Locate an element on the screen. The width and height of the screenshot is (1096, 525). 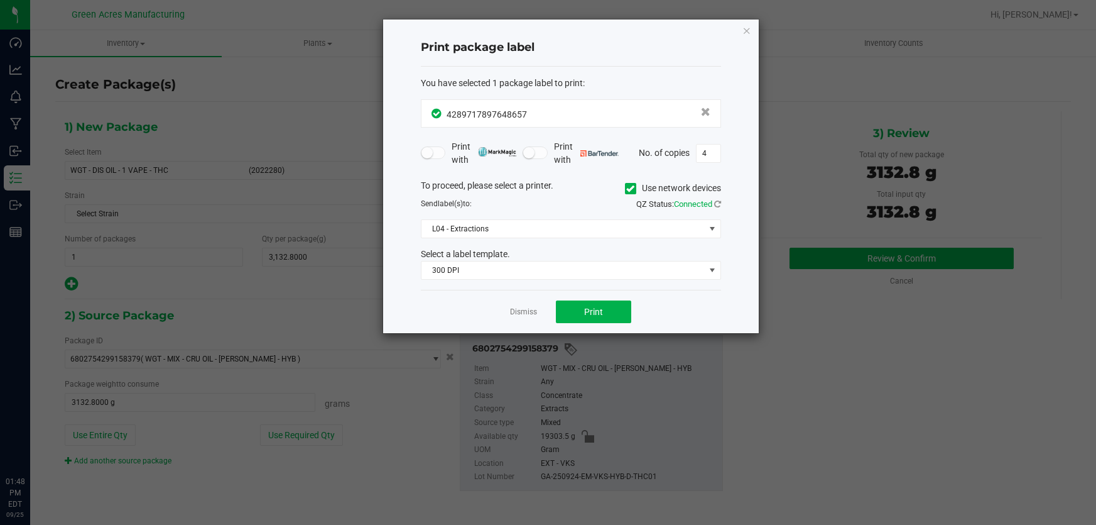
label: Use network devices is located at coordinates (673, 188).